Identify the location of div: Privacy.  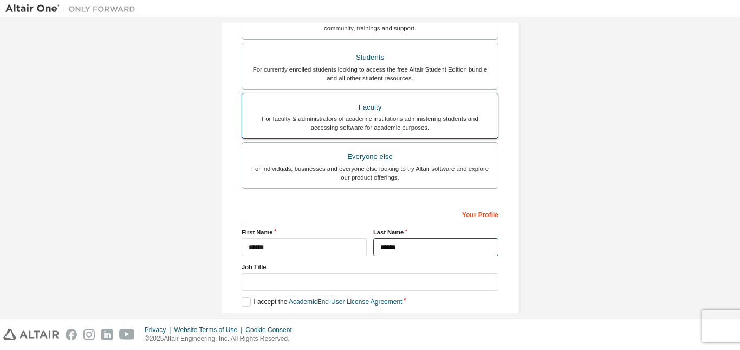
(159, 330).